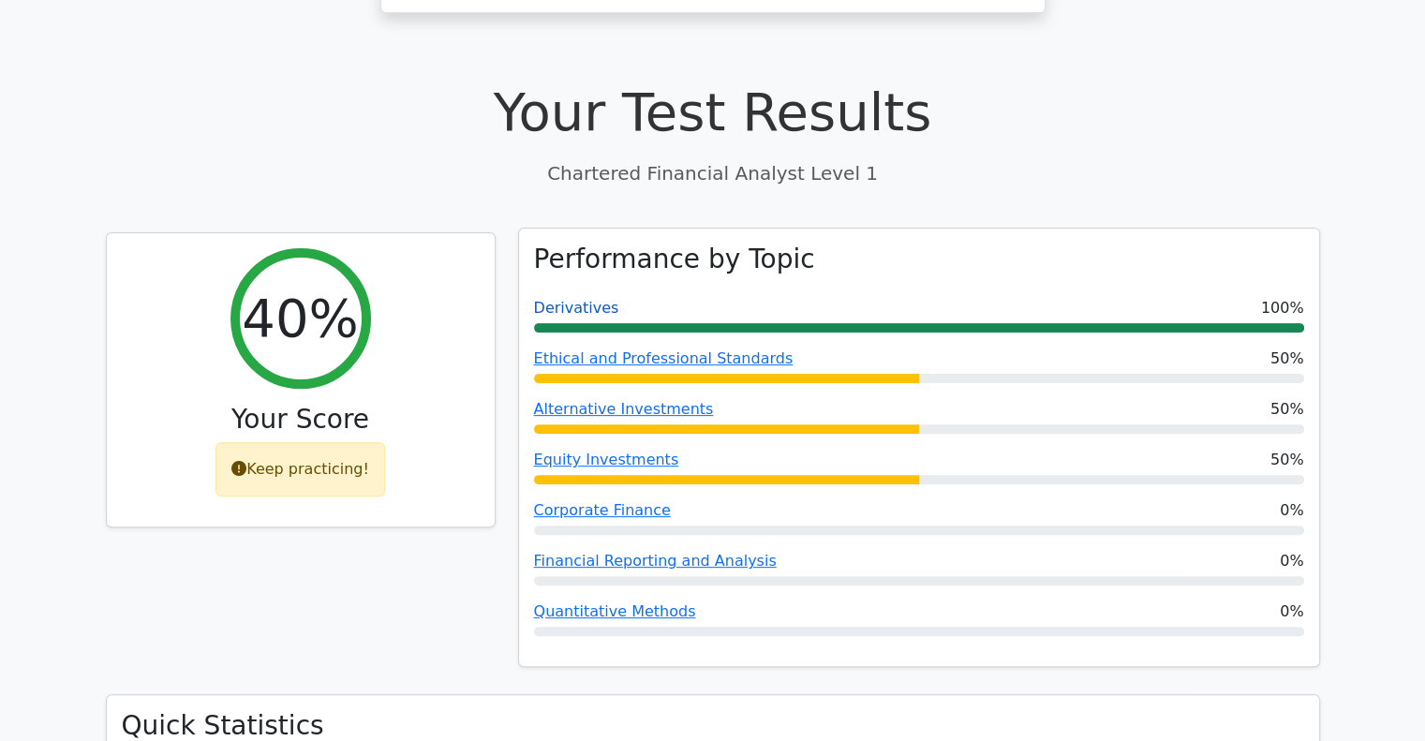 The height and width of the screenshot is (741, 1425). What do you see at coordinates (655, 560) in the screenshot?
I see `a: Financial Reporting and Analysis` at bounding box center [655, 560].